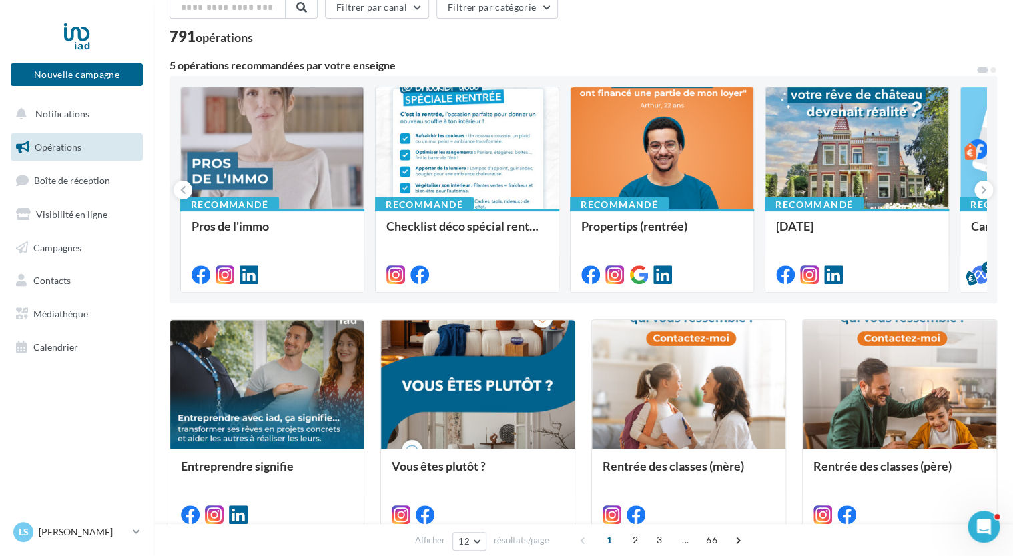 The width and height of the screenshot is (1013, 556). What do you see at coordinates (77, 75) in the screenshot?
I see `button: Nouvelle campagne` at bounding box center [77, 75].